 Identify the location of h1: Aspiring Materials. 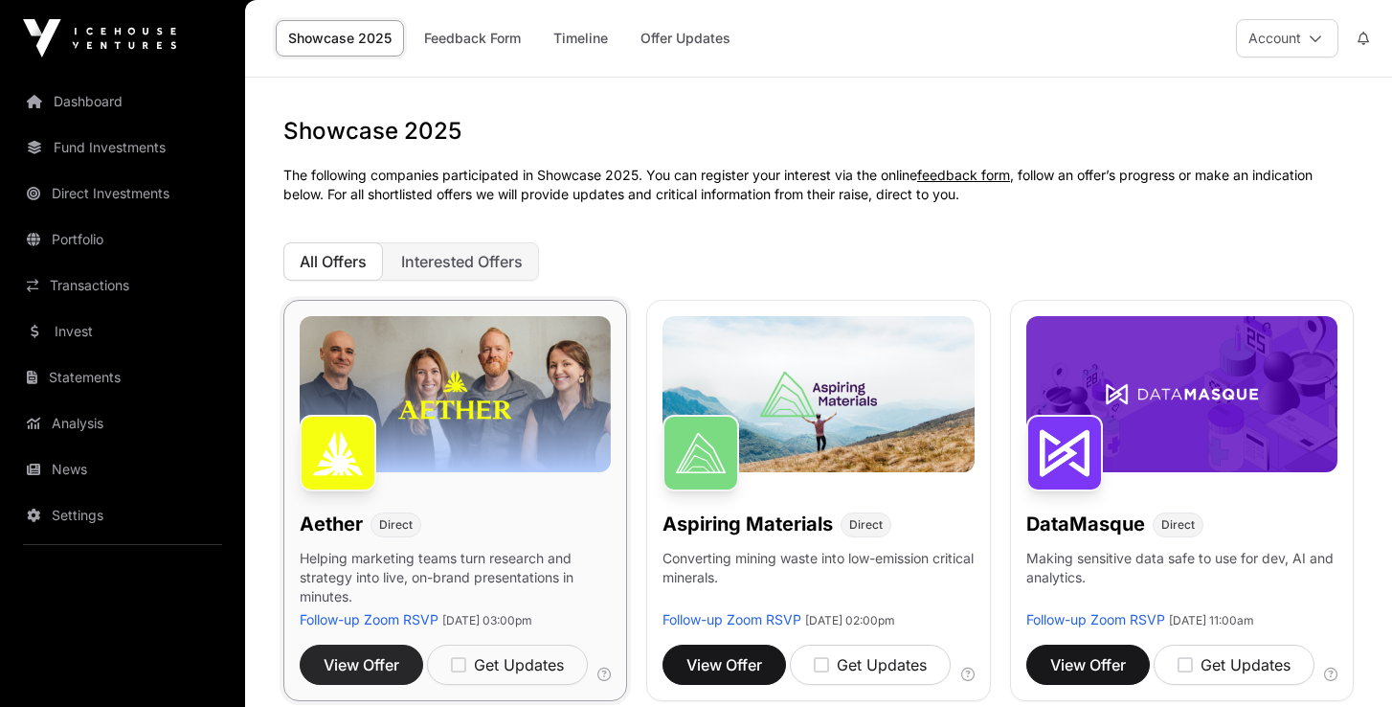
(748, 524).